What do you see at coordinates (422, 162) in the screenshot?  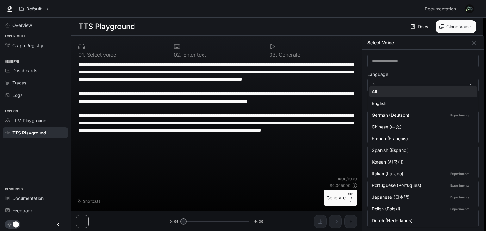 I see `div: Korean (한국어)` at bounding box center [422, 162].